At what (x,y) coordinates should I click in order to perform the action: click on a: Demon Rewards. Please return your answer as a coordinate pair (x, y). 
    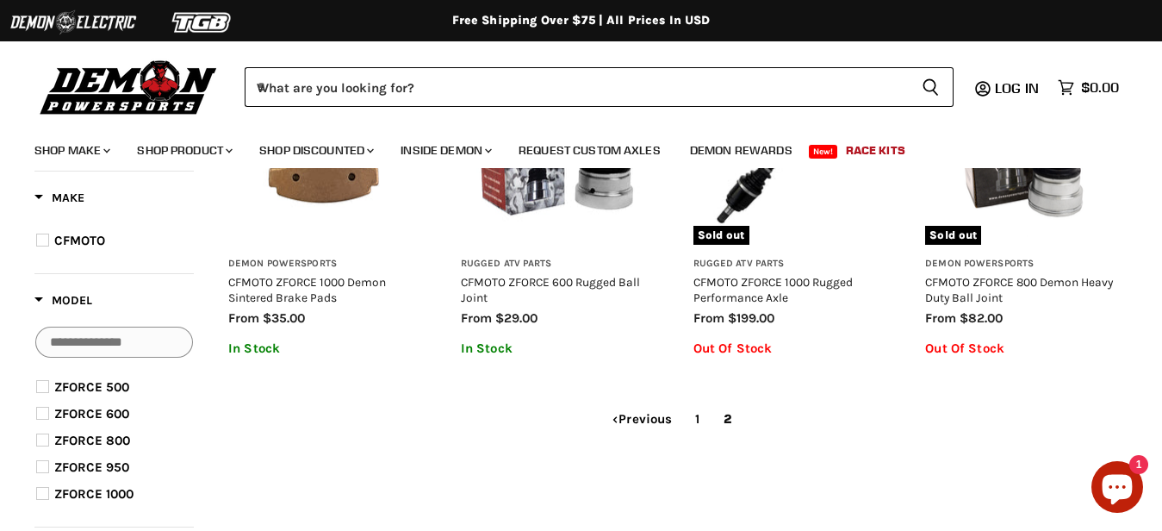
    Looking at the image, I should click on (741, 150).